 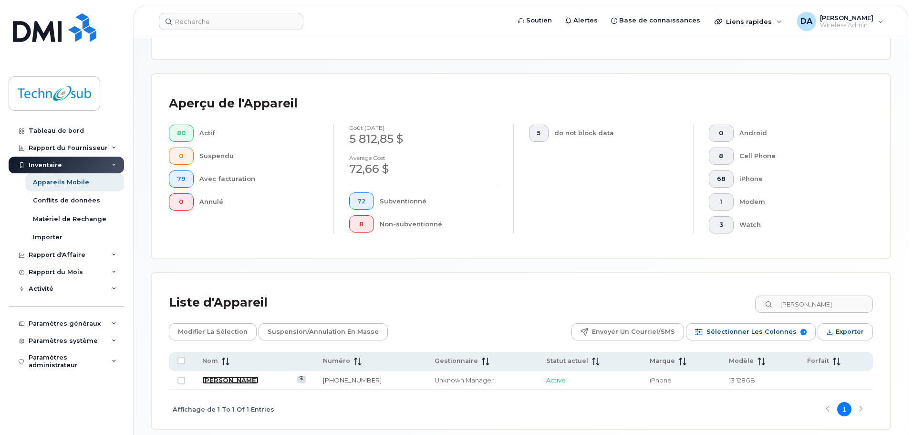 I want to click on div: Non-subventionné, so click(x=439, y=224).